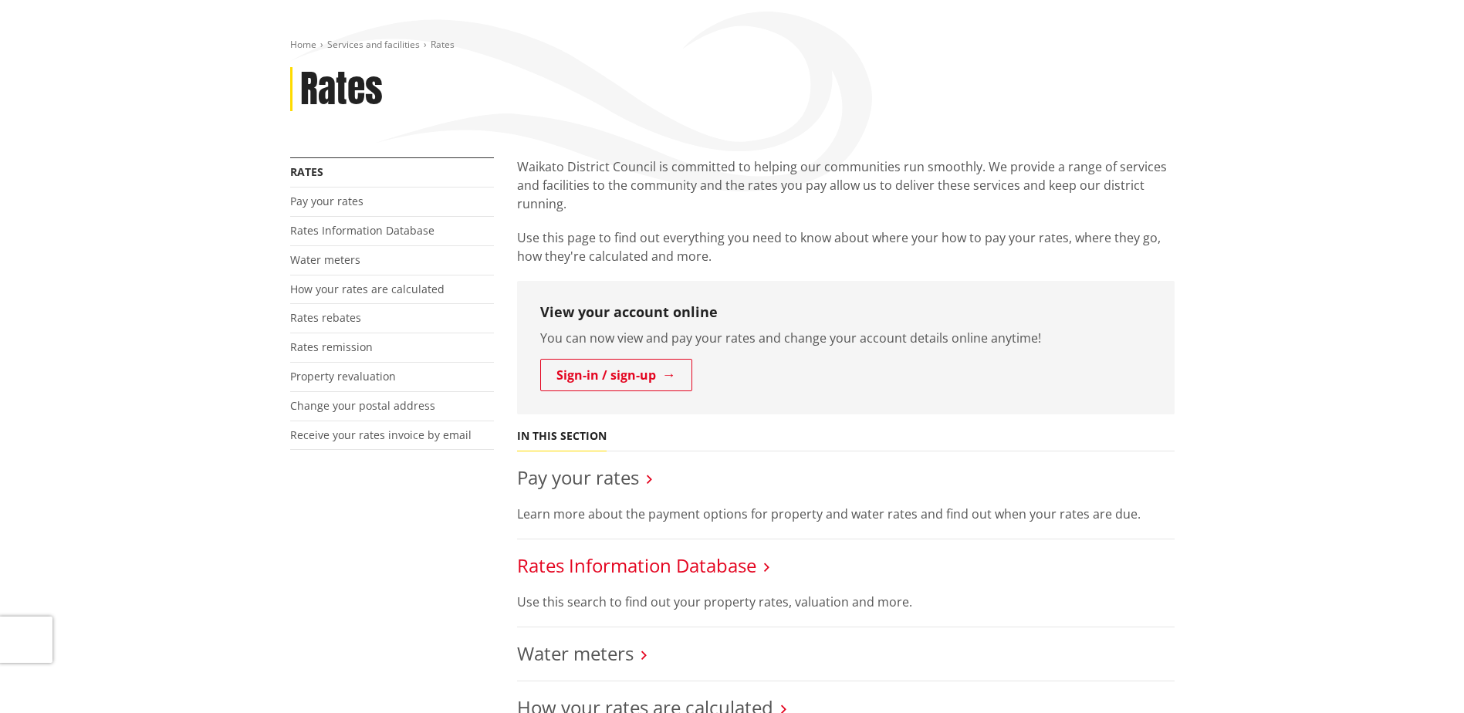  Describe the element at coordinates (306, 171) in the screenshot. I see `a: Rates` at that location.